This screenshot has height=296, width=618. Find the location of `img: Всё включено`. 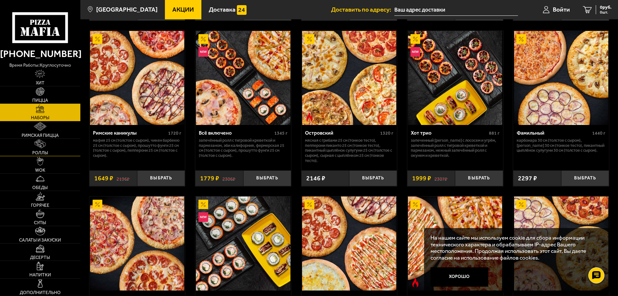

img: Всё включено is located at coordinates (243, 78).